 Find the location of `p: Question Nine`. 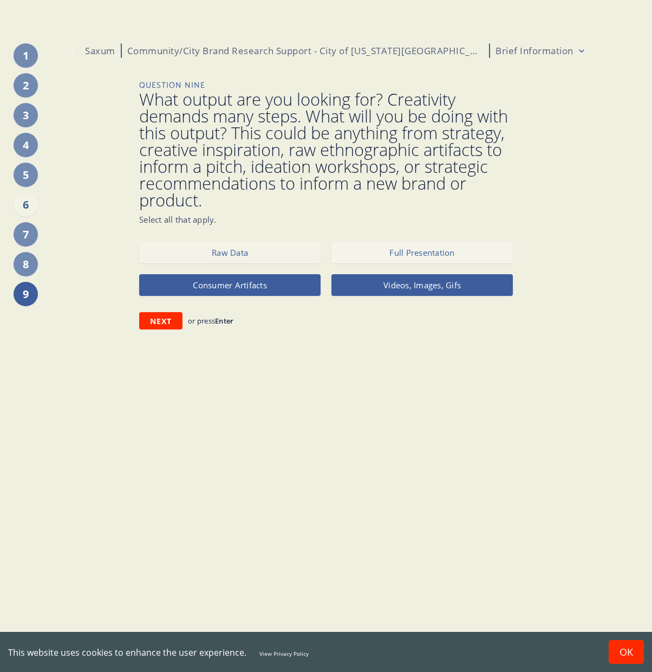

p: Question Nine is located at coordinates (326, 85).